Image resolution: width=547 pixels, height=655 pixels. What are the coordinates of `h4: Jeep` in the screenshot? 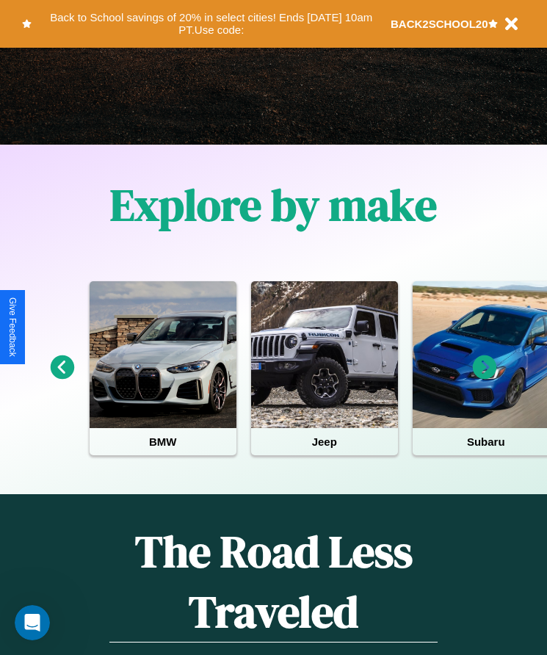 It's located at (325, 442).